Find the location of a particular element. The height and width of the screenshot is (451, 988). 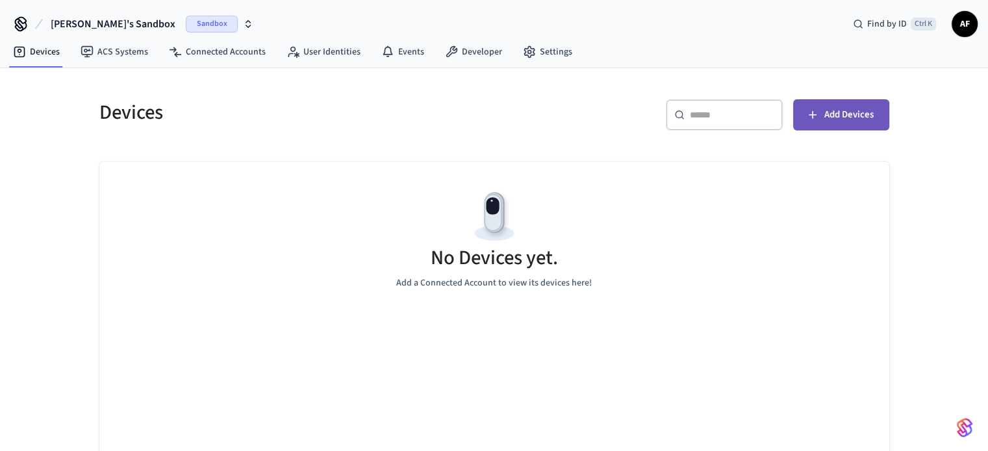

a: Devices is located at coordinates (36, 52).